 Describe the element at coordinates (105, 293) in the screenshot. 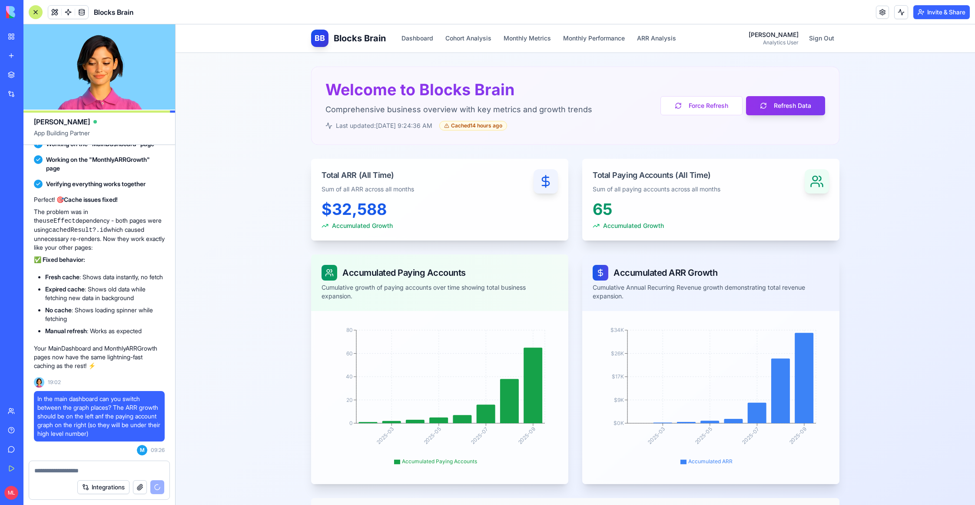

I see `li: : Shows old data while fetching new data in background` at that location.